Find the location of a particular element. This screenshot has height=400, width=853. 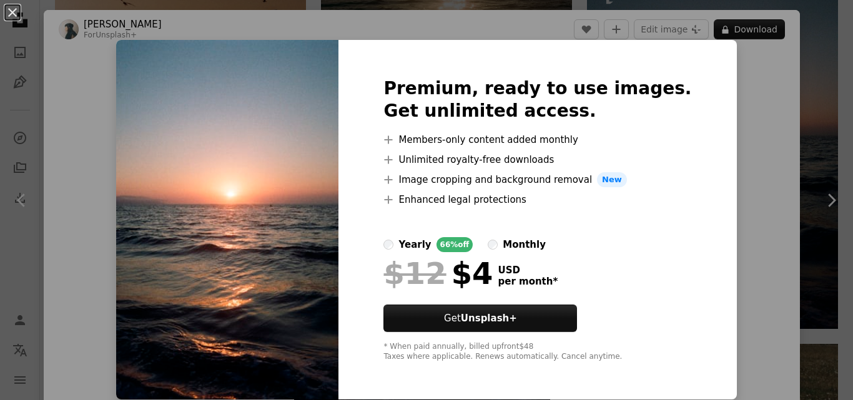

div: 66% off is located at coordinates (455, 245).